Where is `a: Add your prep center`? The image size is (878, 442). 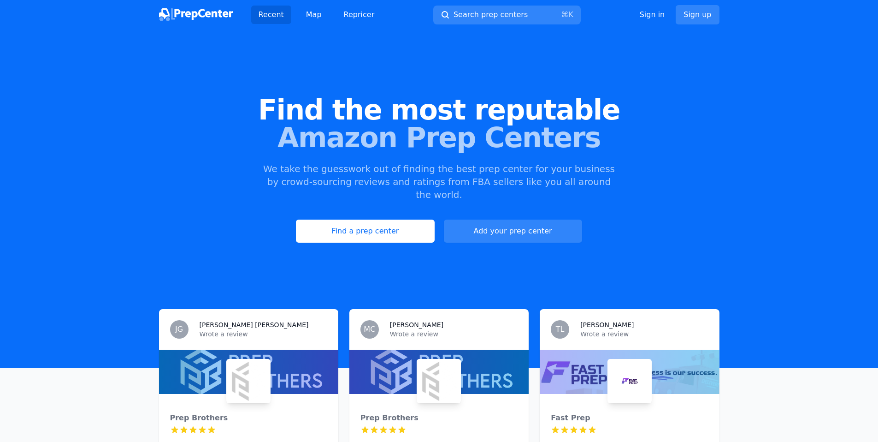 a: Add your prep center is located at coordinates (513, 231).